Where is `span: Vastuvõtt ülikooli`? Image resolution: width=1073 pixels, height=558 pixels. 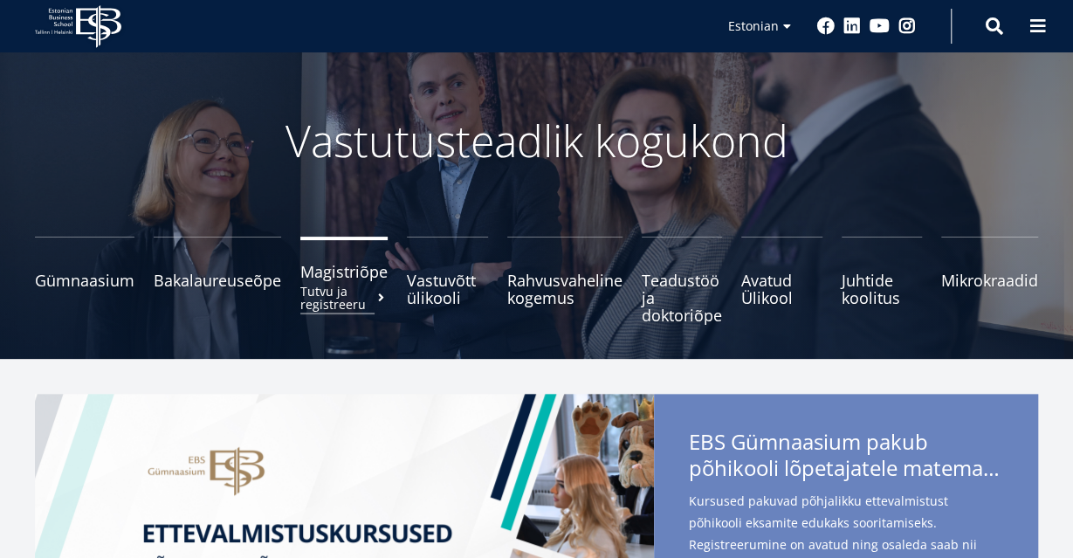 span: Vastuvõtt ülikooli is located at coordinates (447, 289).